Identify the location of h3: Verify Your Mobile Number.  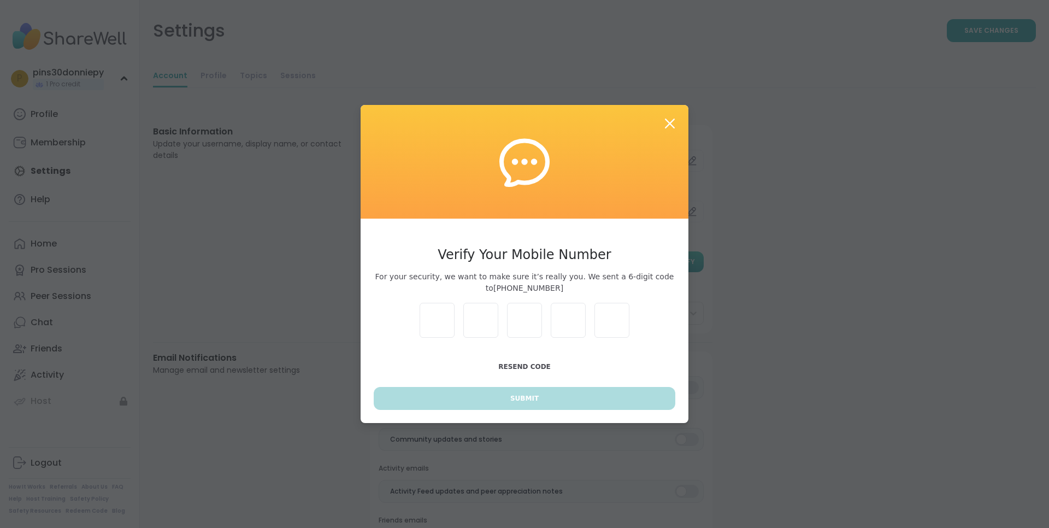
(525, 255).